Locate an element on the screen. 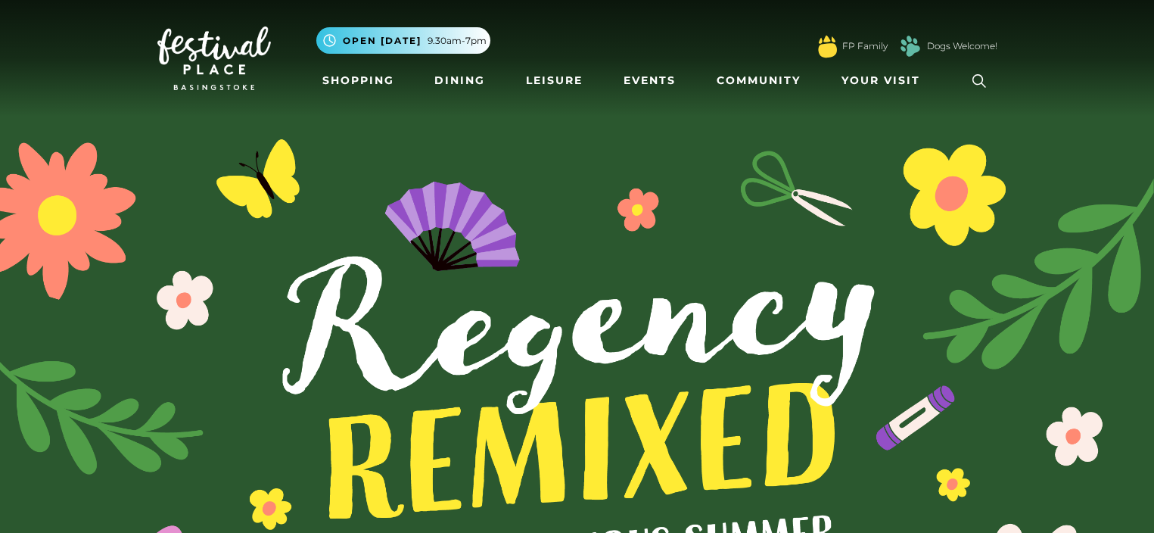 The image size is (1154, 533). a: Dining is located at coordinates (460, 80).